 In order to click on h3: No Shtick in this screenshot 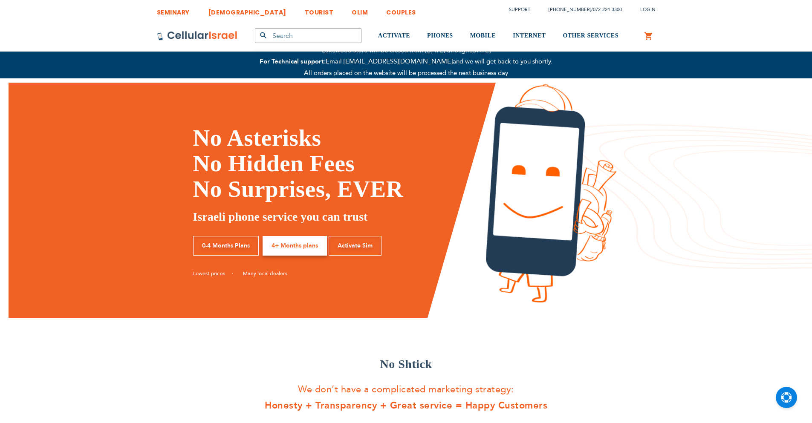, I will do `click(406, 364)`.